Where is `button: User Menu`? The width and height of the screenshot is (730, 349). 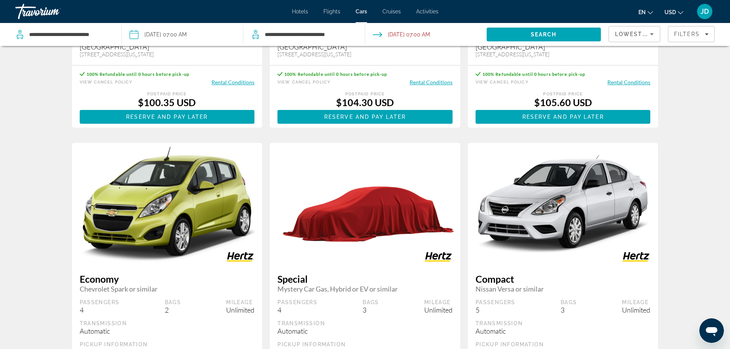 button: User Menu is located at coordinates (704, 11).